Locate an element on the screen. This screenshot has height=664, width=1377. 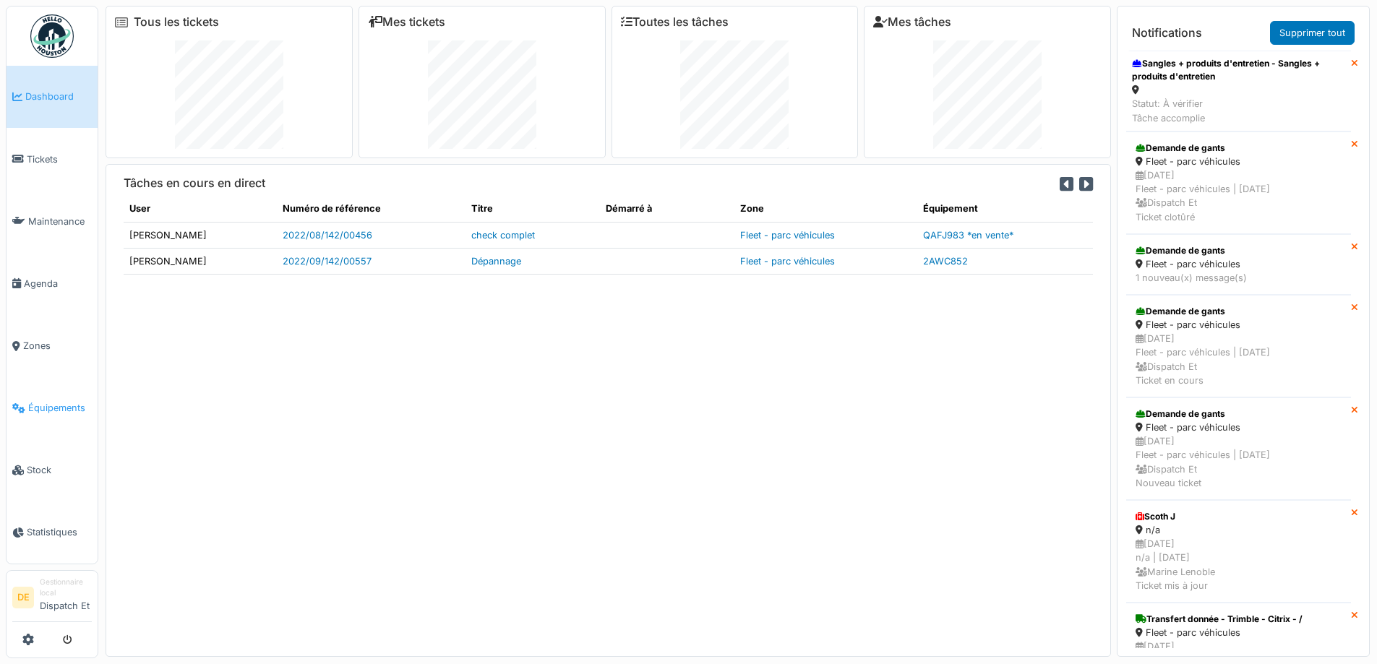
a: Maintenance is located at coordinates (52, 221).